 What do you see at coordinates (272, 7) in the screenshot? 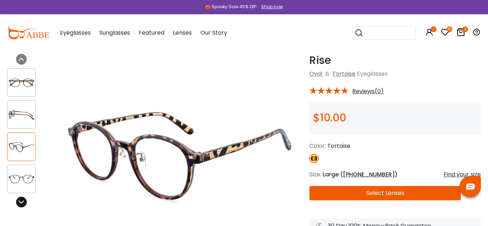
I see `div: Shop now` at bounding box center [272, 7].